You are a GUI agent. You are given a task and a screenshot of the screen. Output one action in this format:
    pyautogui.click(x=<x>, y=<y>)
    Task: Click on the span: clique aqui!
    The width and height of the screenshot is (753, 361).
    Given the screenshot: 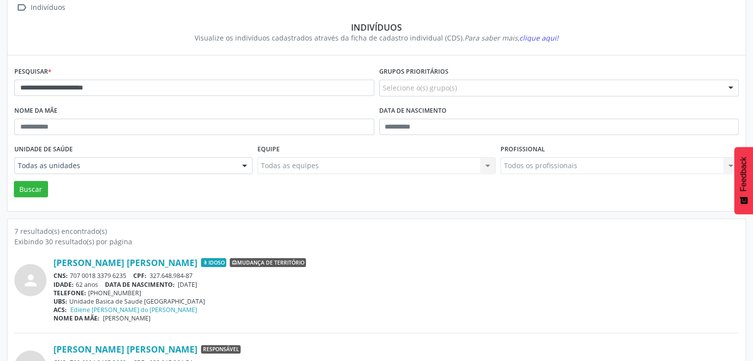 What is the action you would take?
    pyautogui.click(x=538, y=38)
    